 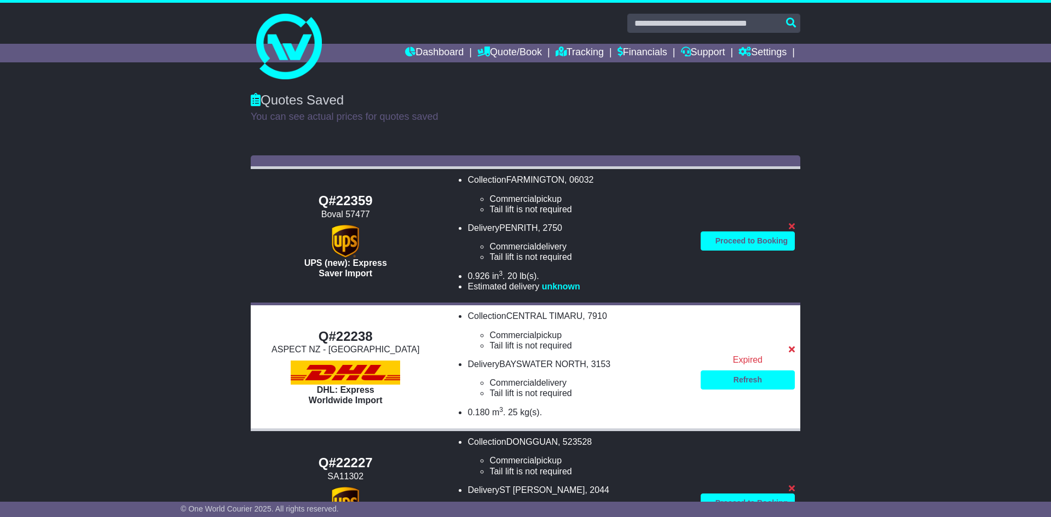 What do you see at coordinates (259, 509) in the screenshot?
I see `span: © One World Courier 2025. All rights reserved.` at bounding box center [259, 509].